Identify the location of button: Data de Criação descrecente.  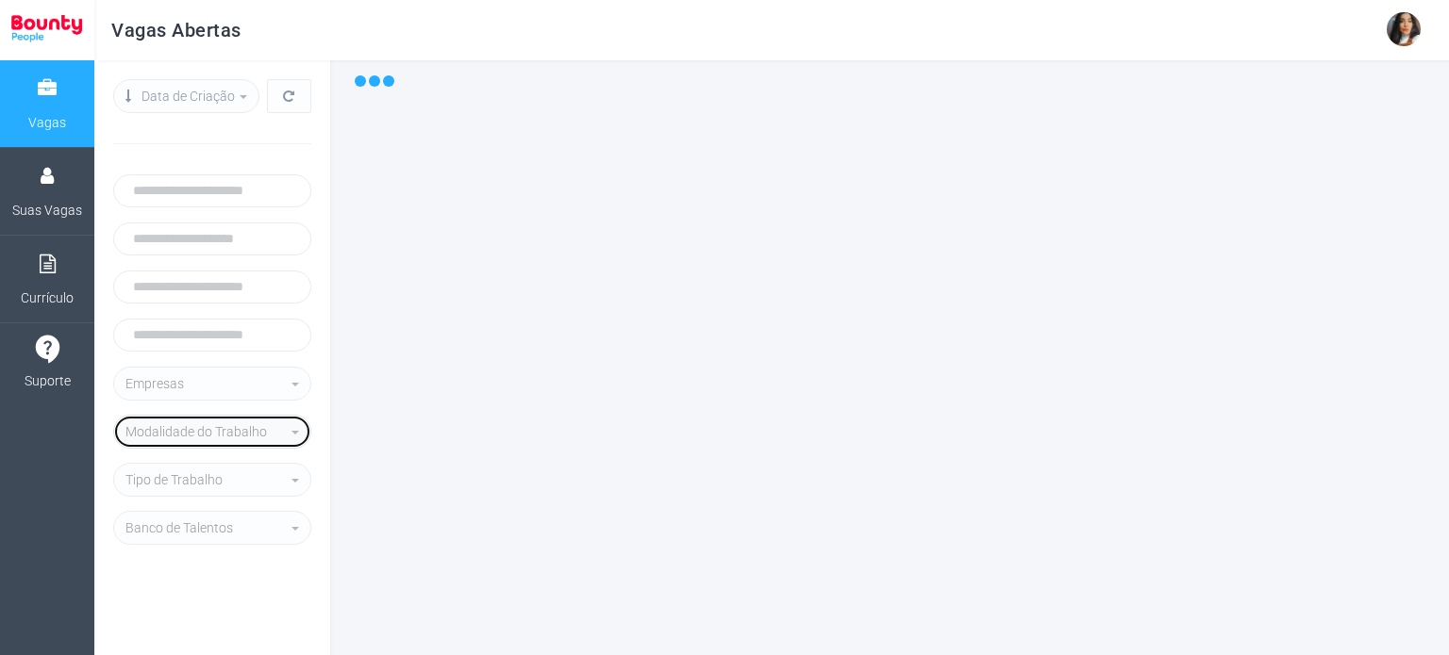
(186, 96).